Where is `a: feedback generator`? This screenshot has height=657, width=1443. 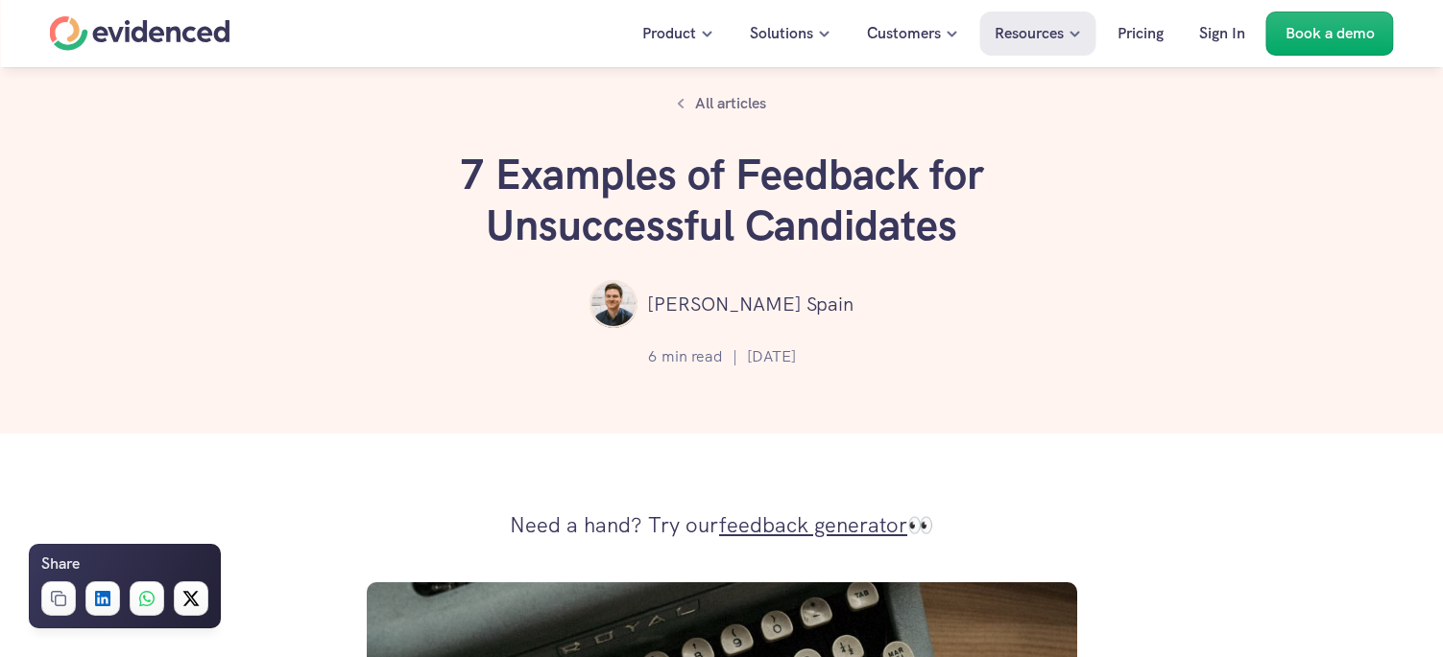
a: feedback generator is located at coordinates (813, 525).